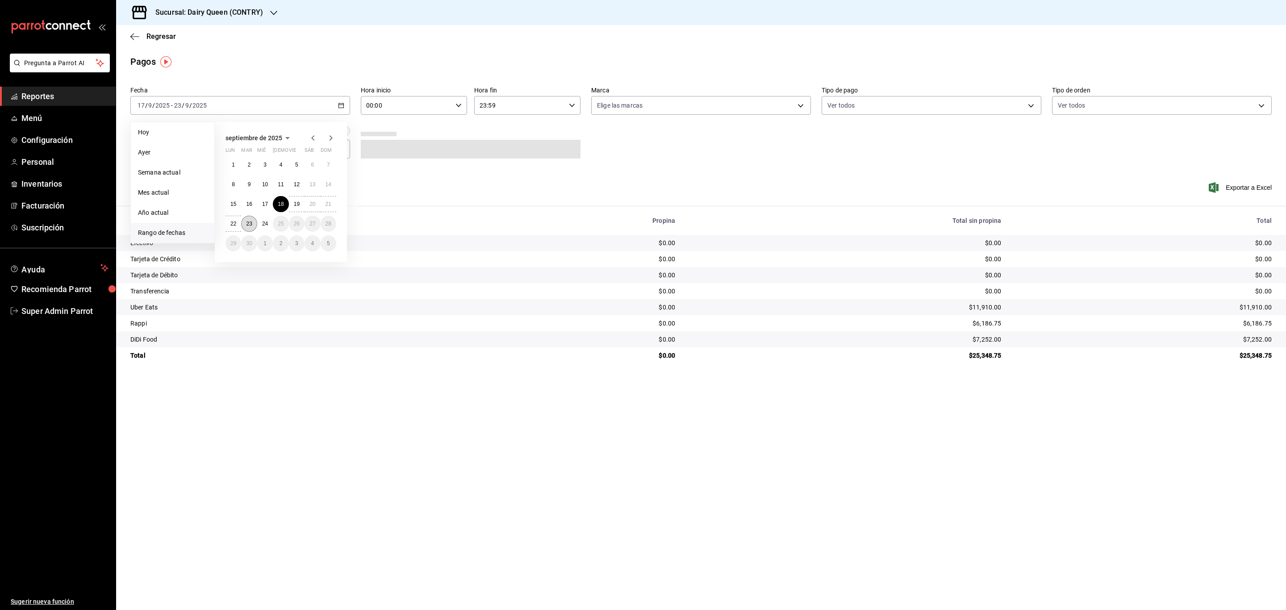  What do you see at coordinates (297, 184) in the screenshot?
I see `abbr: 12 de septiembre de 2025` at bounding box center [297, 184].